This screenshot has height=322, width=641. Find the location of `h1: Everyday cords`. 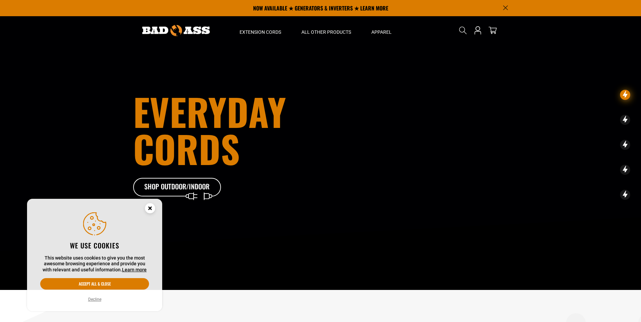

h1: Everyday cords is located at coordinates (246, 130).